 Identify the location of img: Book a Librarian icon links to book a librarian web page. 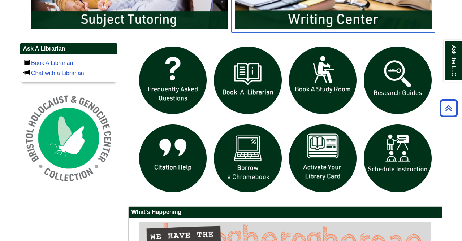
(248, 81).